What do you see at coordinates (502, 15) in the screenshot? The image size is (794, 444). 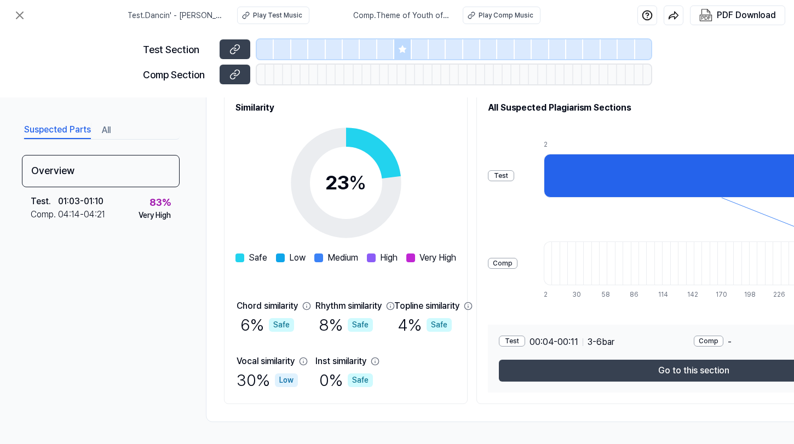 I see `button: Play Comp Music` at bounding box center [502, 15].